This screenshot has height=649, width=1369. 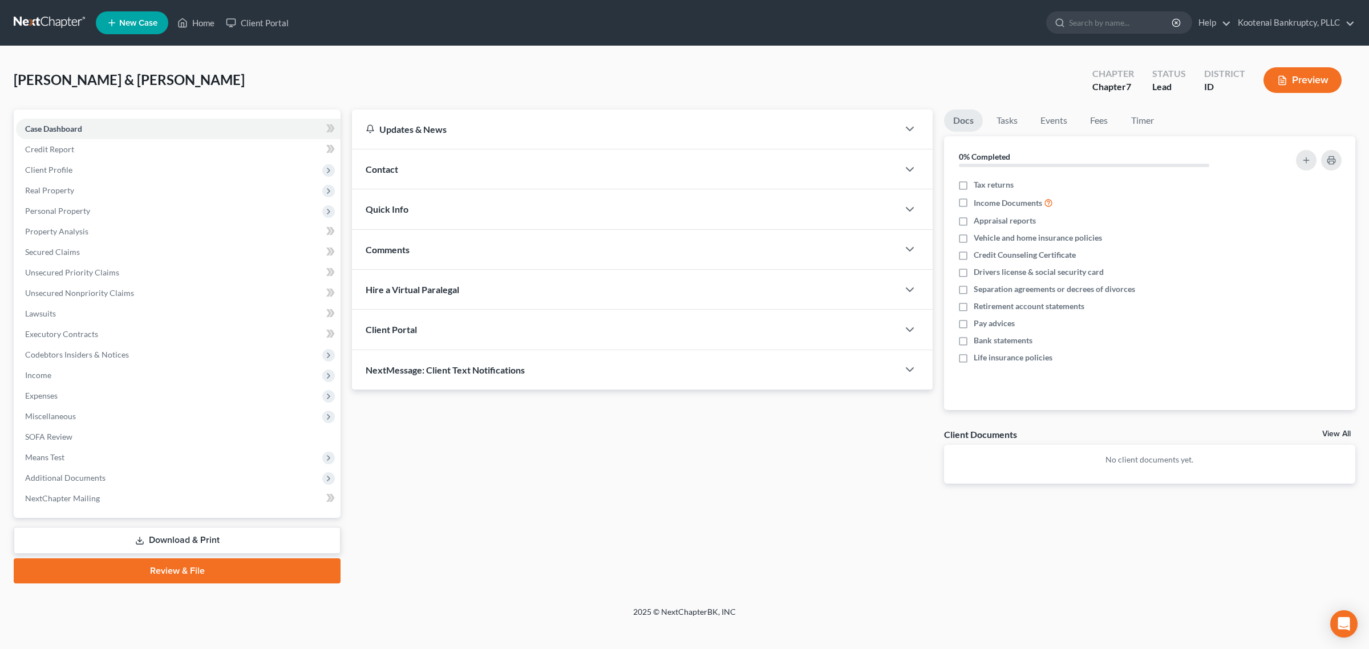 What do you see at coordinates (1129, 86) in the screenshot?
I see `span: 7` at bounding box center [1129, 86].